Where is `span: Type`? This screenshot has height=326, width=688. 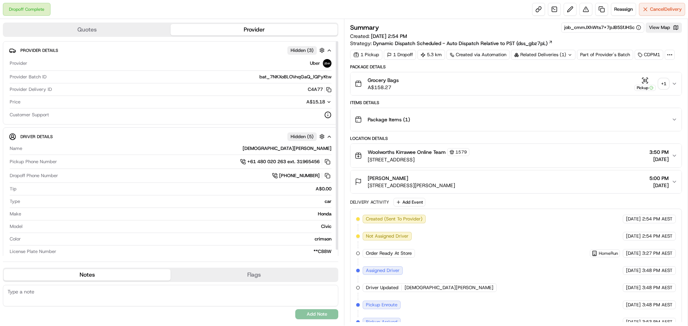
span: Type is located at coordinates (15, 202).